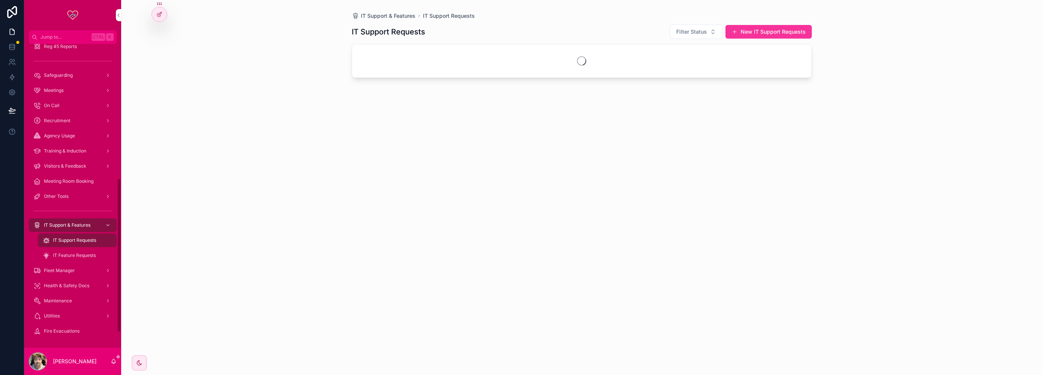 The height and width of the screenshot is (375, 1042). Describe the element at coordinates (692, 32) in the screenshot. I see `span: Filter Status` at that location.